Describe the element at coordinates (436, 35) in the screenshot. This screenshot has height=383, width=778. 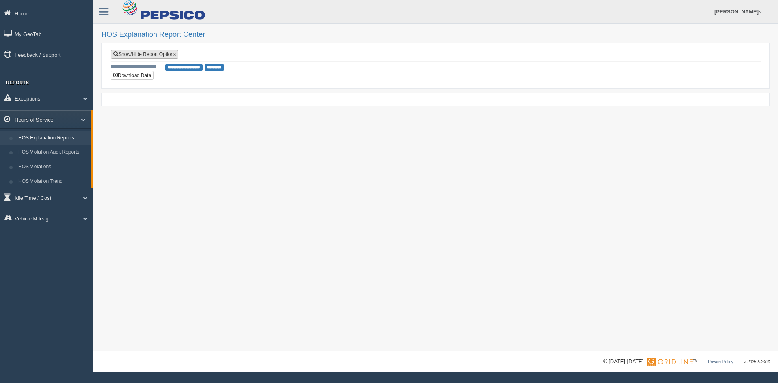
I see `h2: HOS Explanation Report Center` at that location.